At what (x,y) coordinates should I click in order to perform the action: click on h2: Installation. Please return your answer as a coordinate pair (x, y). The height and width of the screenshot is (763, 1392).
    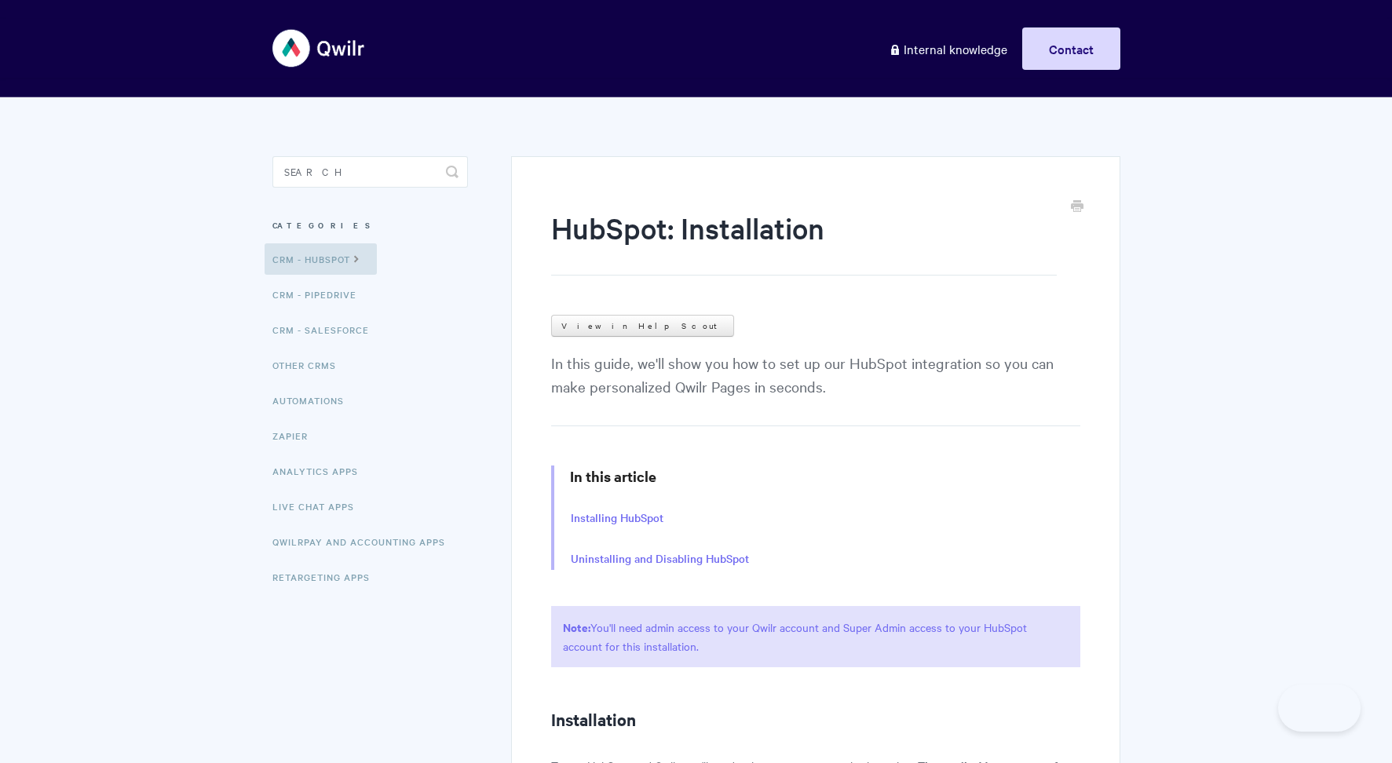
    Looking at the image, I should click on (815, 719).